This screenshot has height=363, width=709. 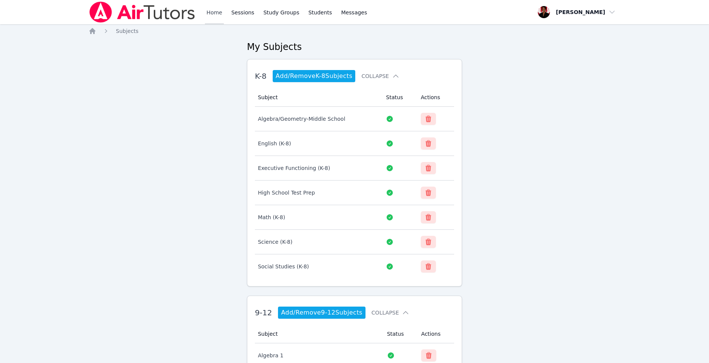 What do you see at coordinates (283, 267) in the screenshot?
I see `span: Social Studies (K-8)` at bounding box center [283, 267].